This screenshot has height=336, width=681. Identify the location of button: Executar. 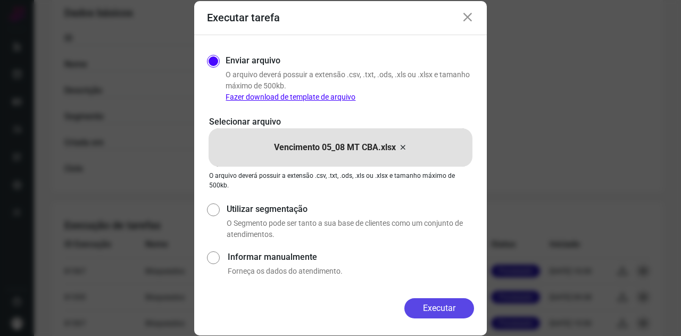
(439, 308).